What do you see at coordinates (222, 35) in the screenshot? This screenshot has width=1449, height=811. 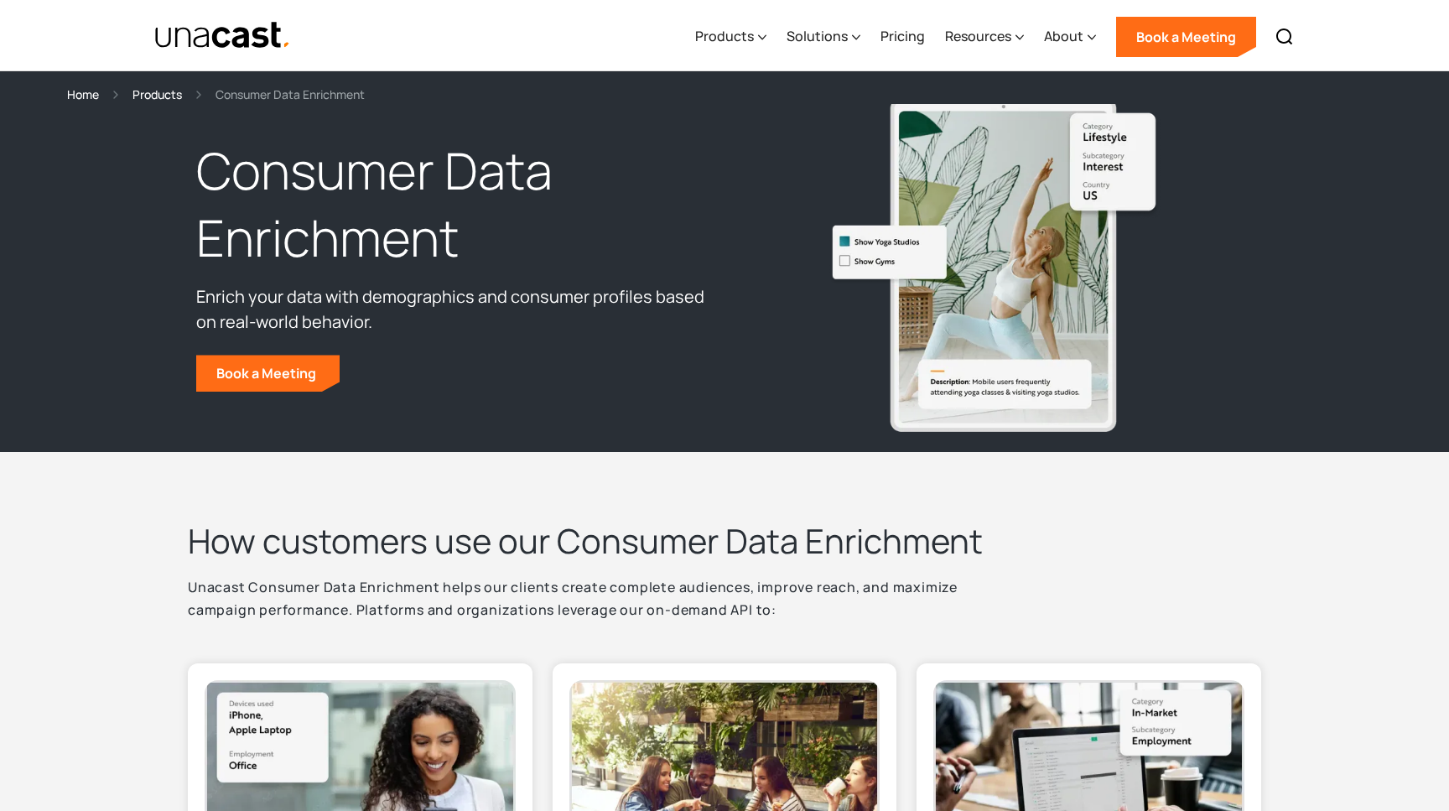 I see `img: Unacast text logo` at bounding box center [222, 35].